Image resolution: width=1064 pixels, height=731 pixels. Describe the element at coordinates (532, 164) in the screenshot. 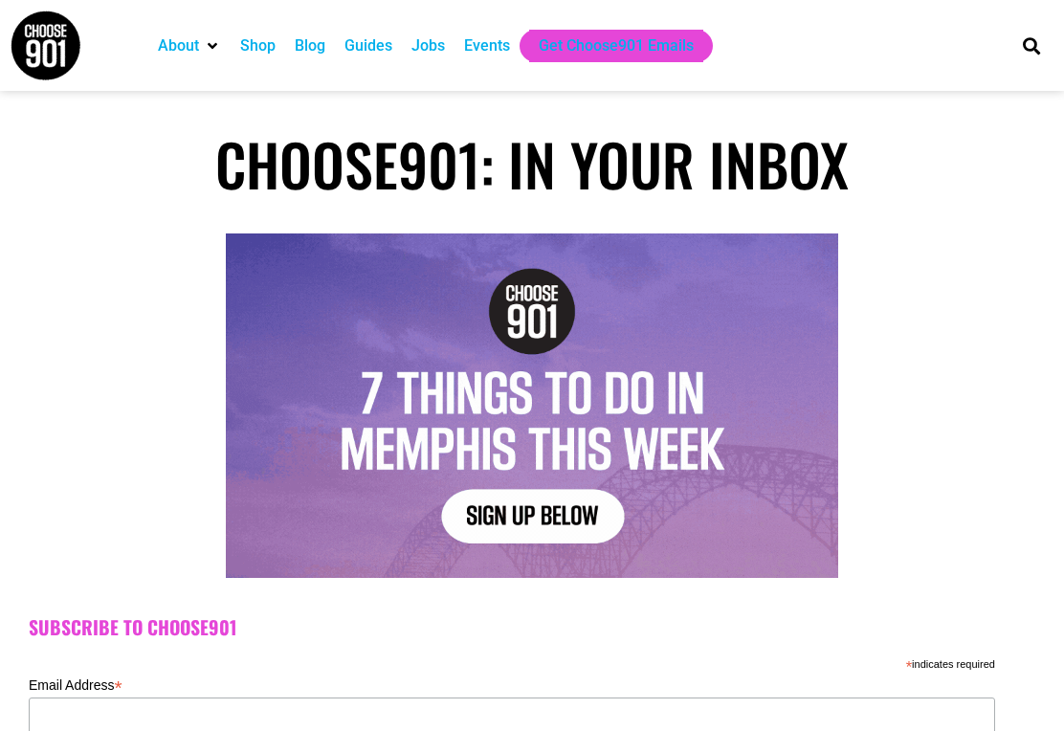

I see `h1: Choose901: In Your Inbox` at that location.